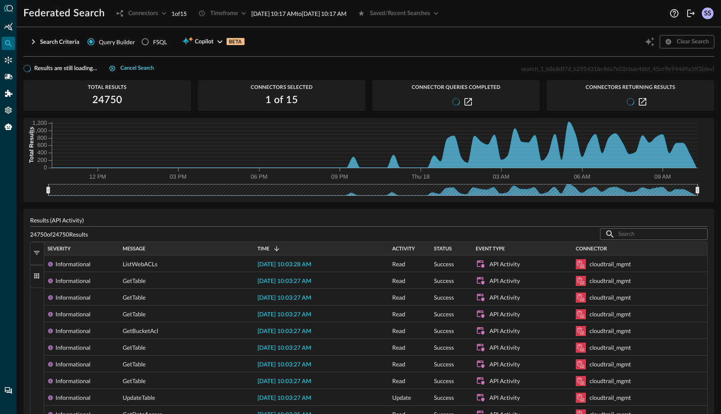 Image resolution: width=721 pixels, height=414 pixels. What do you see at coordinates (421, 177) in the screenshot?
I see `tspan: Thu 18` at bounding box center [421, 177].